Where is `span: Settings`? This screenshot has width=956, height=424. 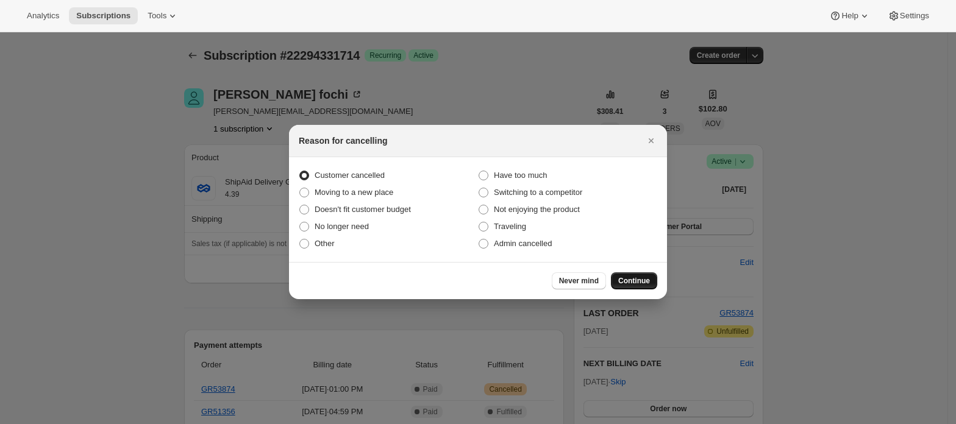 span: Settings is located at coordinates (915, 16).